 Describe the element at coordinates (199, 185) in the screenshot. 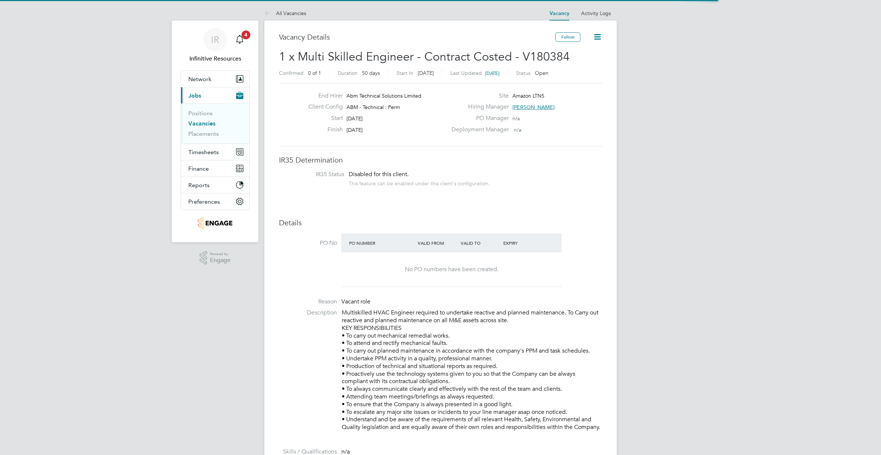

I see `span: Reports` at that location.